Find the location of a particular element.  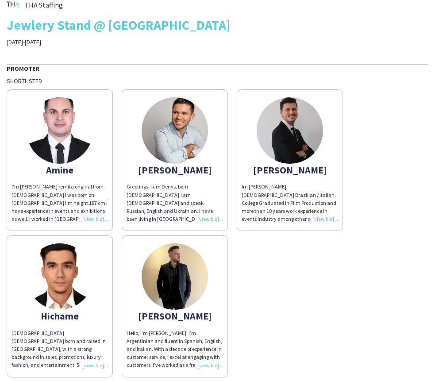

img: thumb-66e318c397a9a.jpg is located at coordinates (60, 131).